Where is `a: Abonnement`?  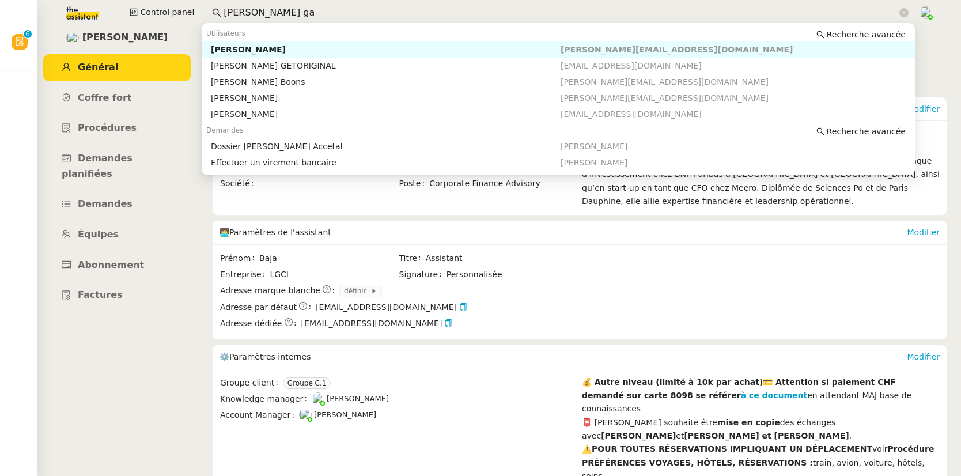 a: Abonnement is located at coordinates (117, 265).